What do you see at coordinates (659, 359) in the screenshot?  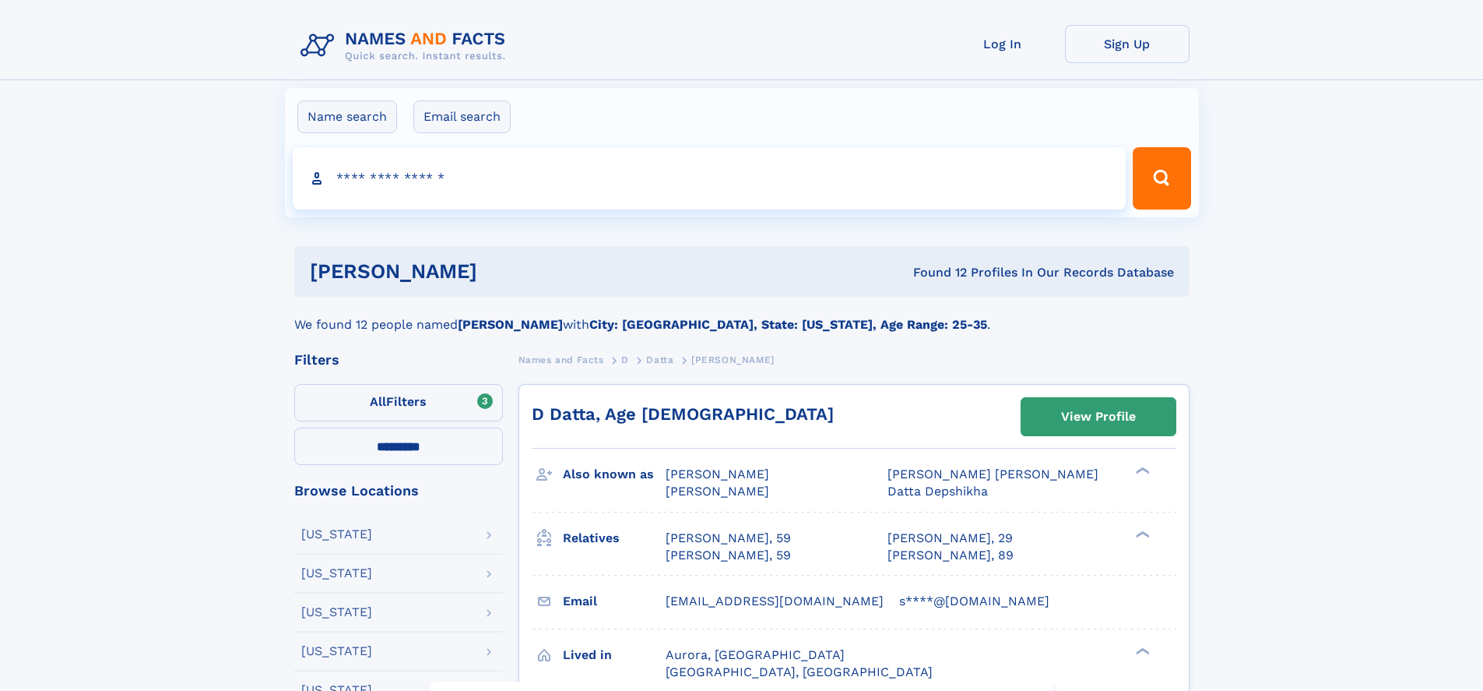 I see `a: Datta` at bounding box center [659, 359].